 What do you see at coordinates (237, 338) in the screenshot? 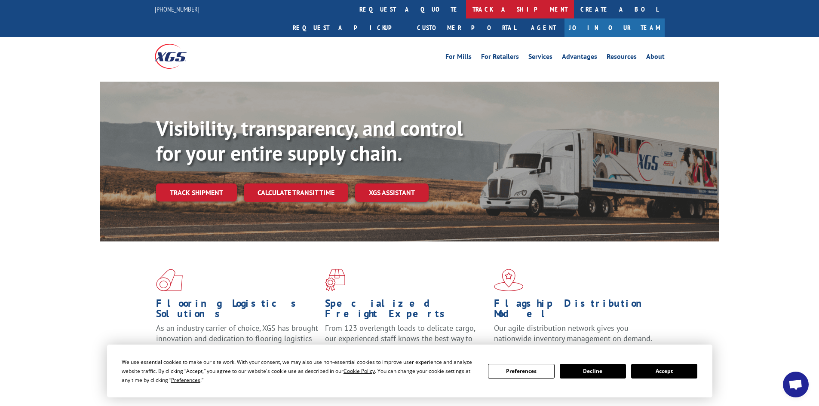
I see `span: As an industry carrier of choice, XGS has brought innovation and dedication to flooring logistics...` at bounding box center [237, 338].